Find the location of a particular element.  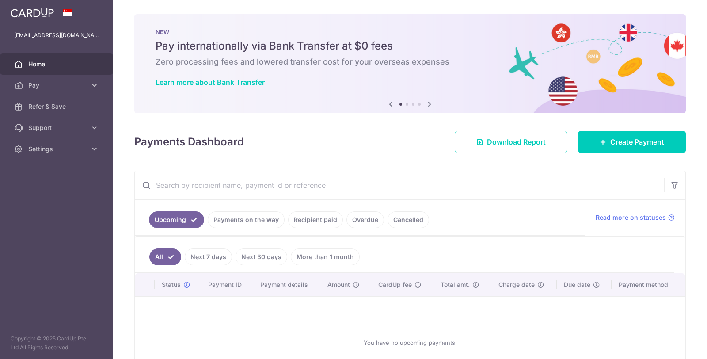

h5: Pay internationally via Bank Transfer at $0 fees is located at coordinates (410, 46).